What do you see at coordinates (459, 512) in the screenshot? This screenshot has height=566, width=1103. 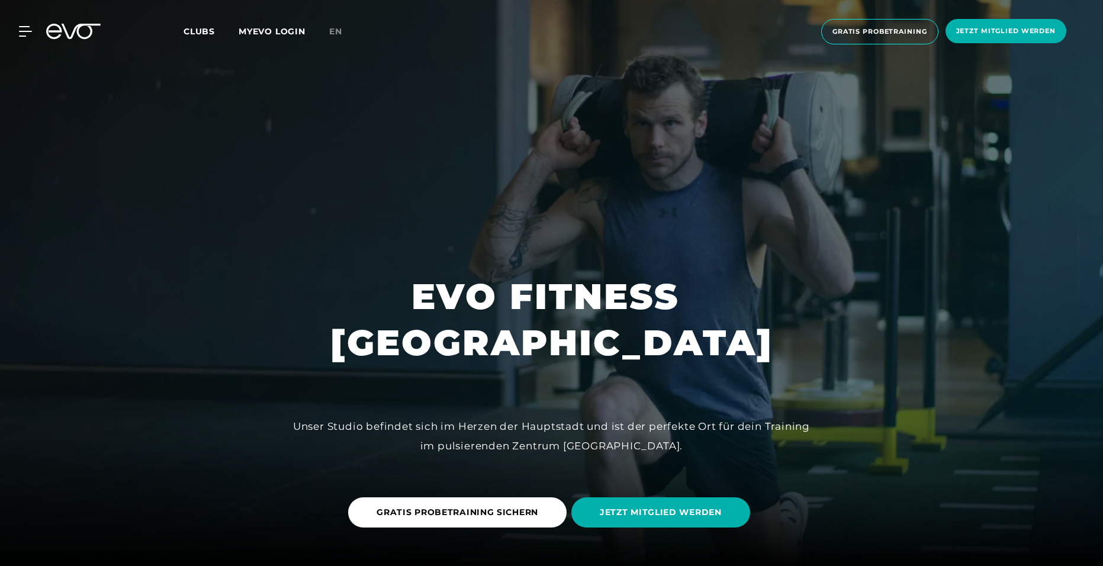 I see `a: GRATIS PROBETRAINING SICHERN` at bounding box center [459, 512].